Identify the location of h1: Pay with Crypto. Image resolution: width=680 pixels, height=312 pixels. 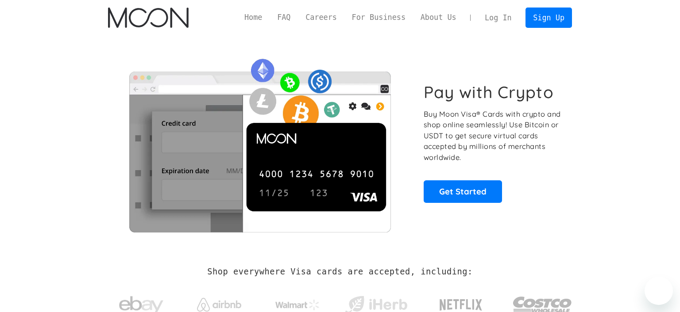
(488, 92).